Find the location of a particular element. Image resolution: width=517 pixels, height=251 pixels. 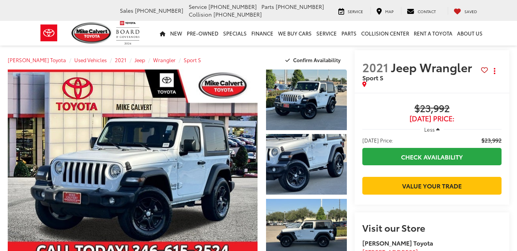

a: Home is located at coordinates (162, 33).